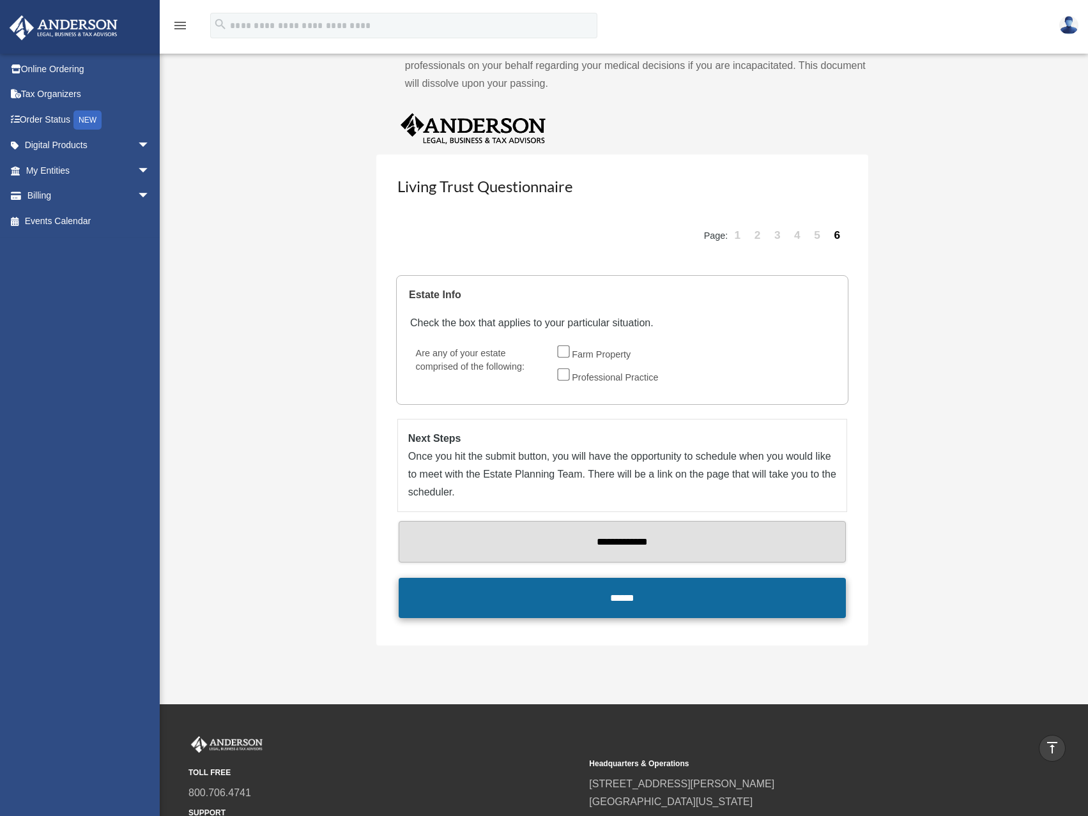 This screenshot has height=816, width=1088. What do you see at coordinates (89, 69) in the screenshot?
I see `a: Online Ordering` at bounding box center [89, 69].